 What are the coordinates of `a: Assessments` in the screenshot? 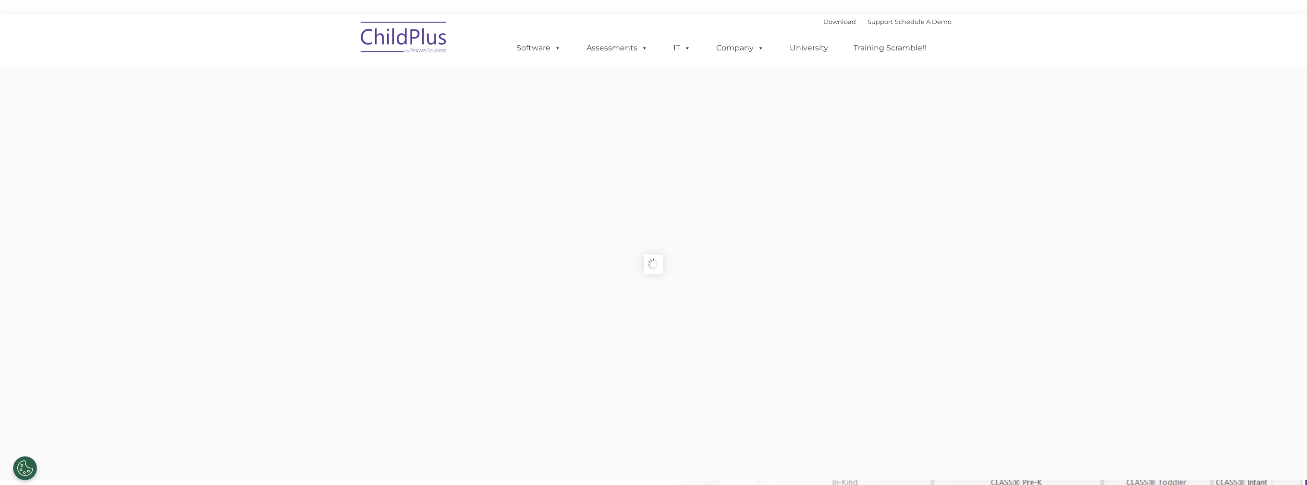 It's located at (617, 48).